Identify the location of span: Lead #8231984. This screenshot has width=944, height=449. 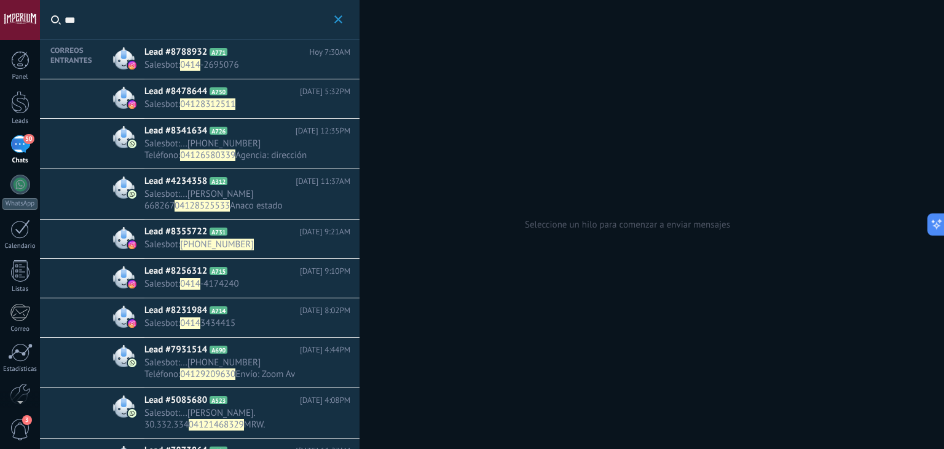
(176, 310).